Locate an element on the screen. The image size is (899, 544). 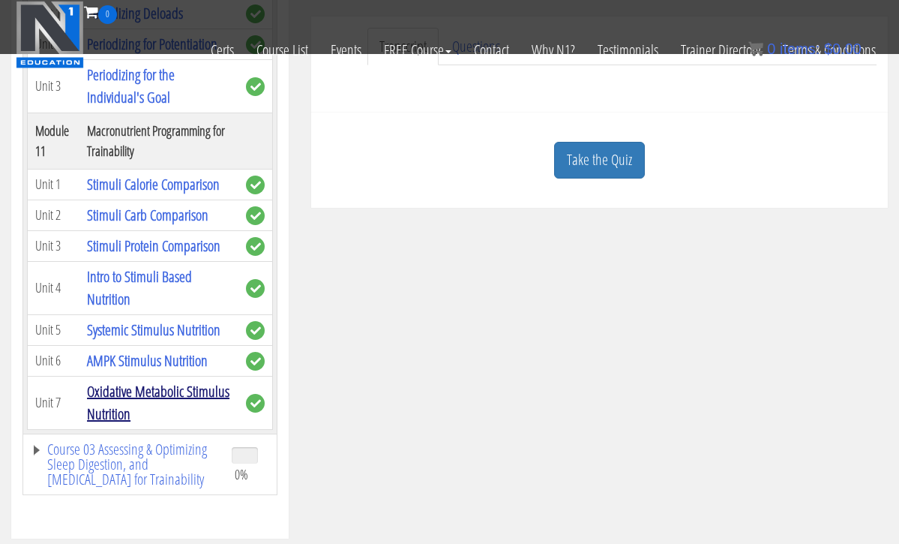
td: Unit 5 is located at coordinates (54, 329).